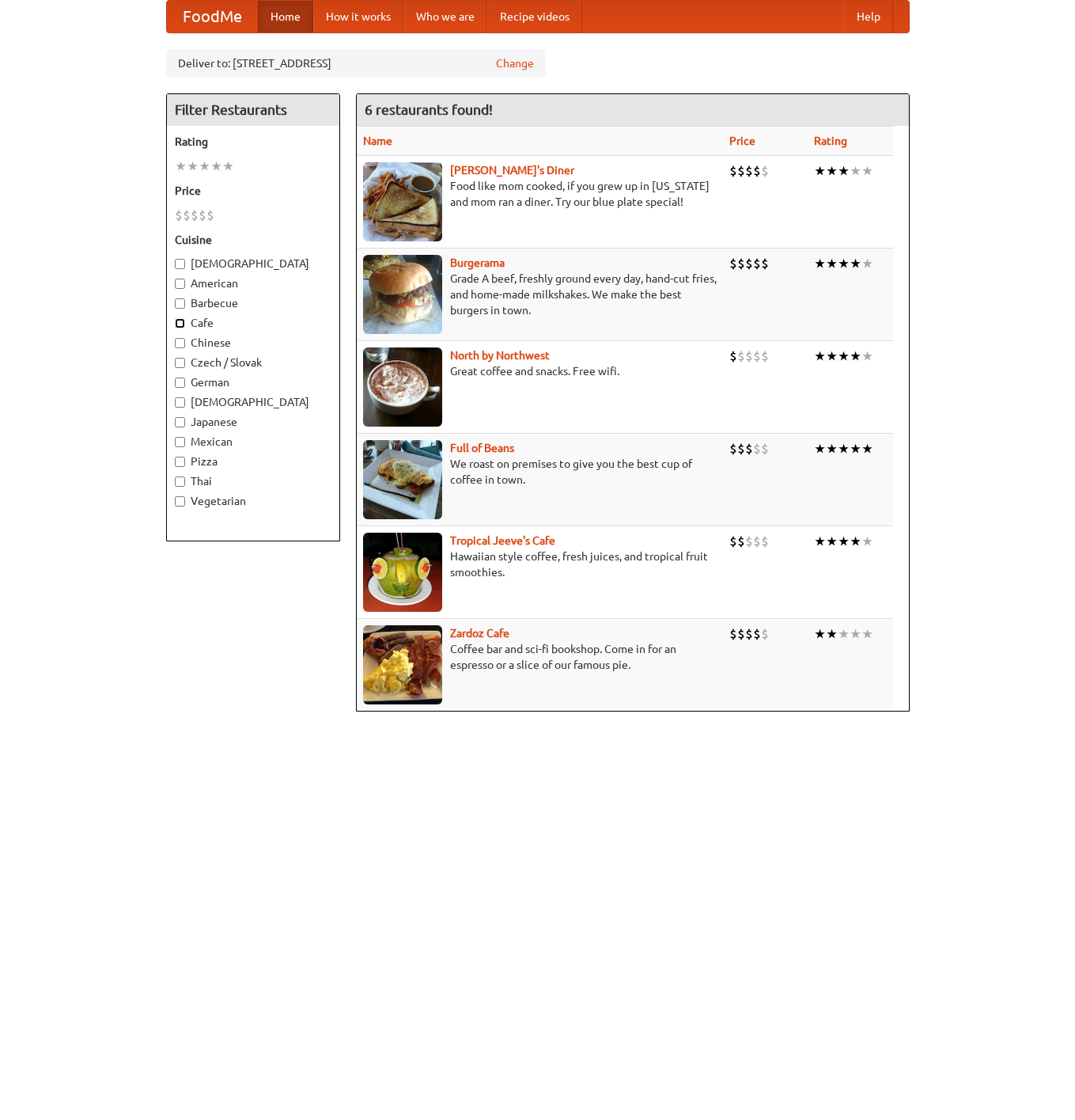 Image resolution: width=1075 pixels, height=1120 pixels. What do you see at coordinates (403, 572) in the screenshot?
I see `img: jeeves.jpg` at bounding box center [403, 572].